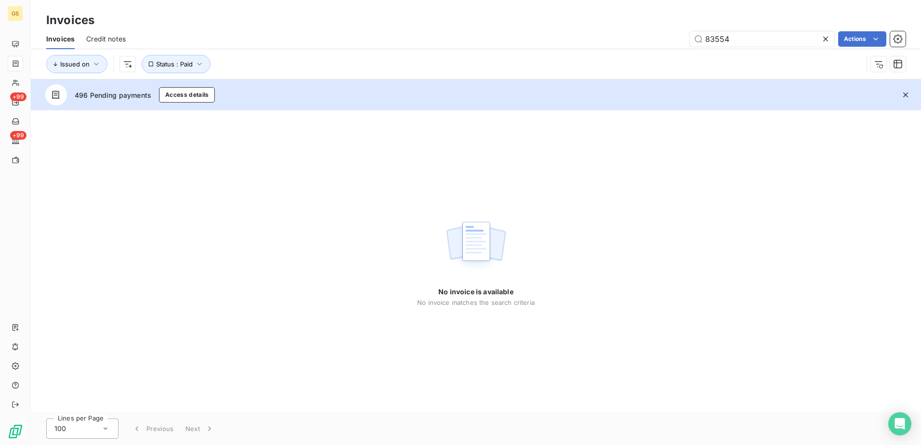 Image resolution: width=921 pixels, height=445 pixels. I want to click on input: Search, so click(762, 39).